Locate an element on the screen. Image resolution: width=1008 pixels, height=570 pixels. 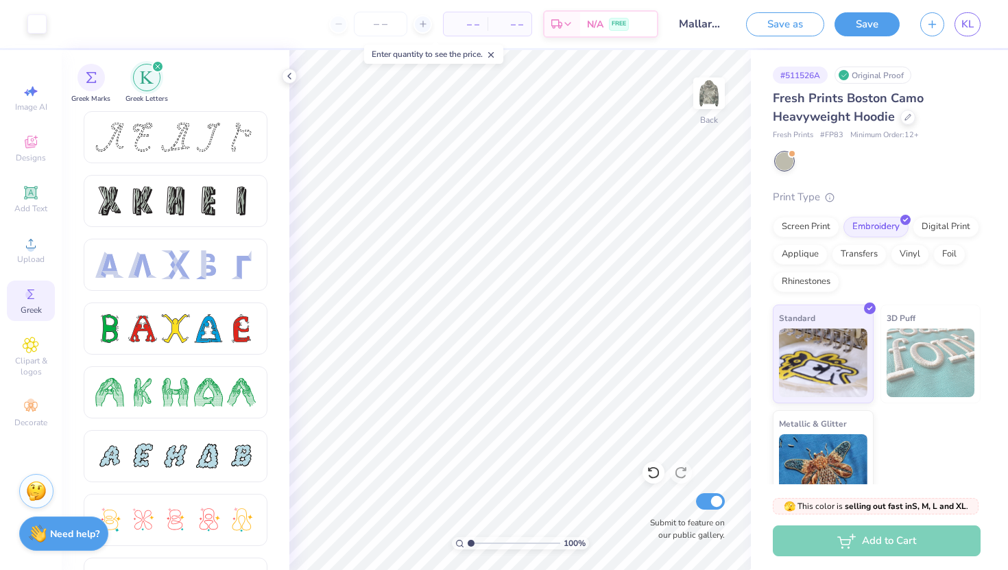
span: Fresh Prints Boston Camo Heavyweight Hoodie is located at coordinates (848, 107).